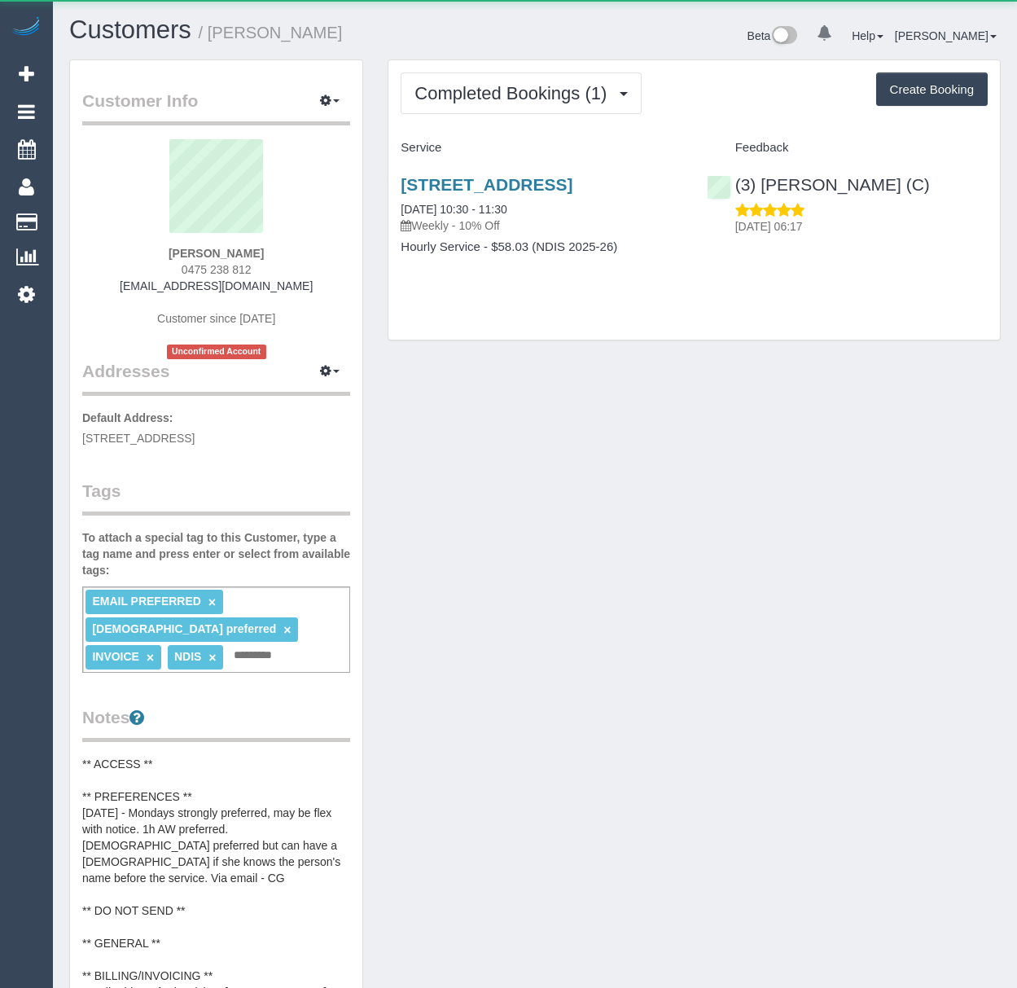 The width and height of the screenshot is (1017, 988). What do you see at coordinates (128, 418) in the screenshot?
I see `label: Default Address:` at bounding box center [128, 418].